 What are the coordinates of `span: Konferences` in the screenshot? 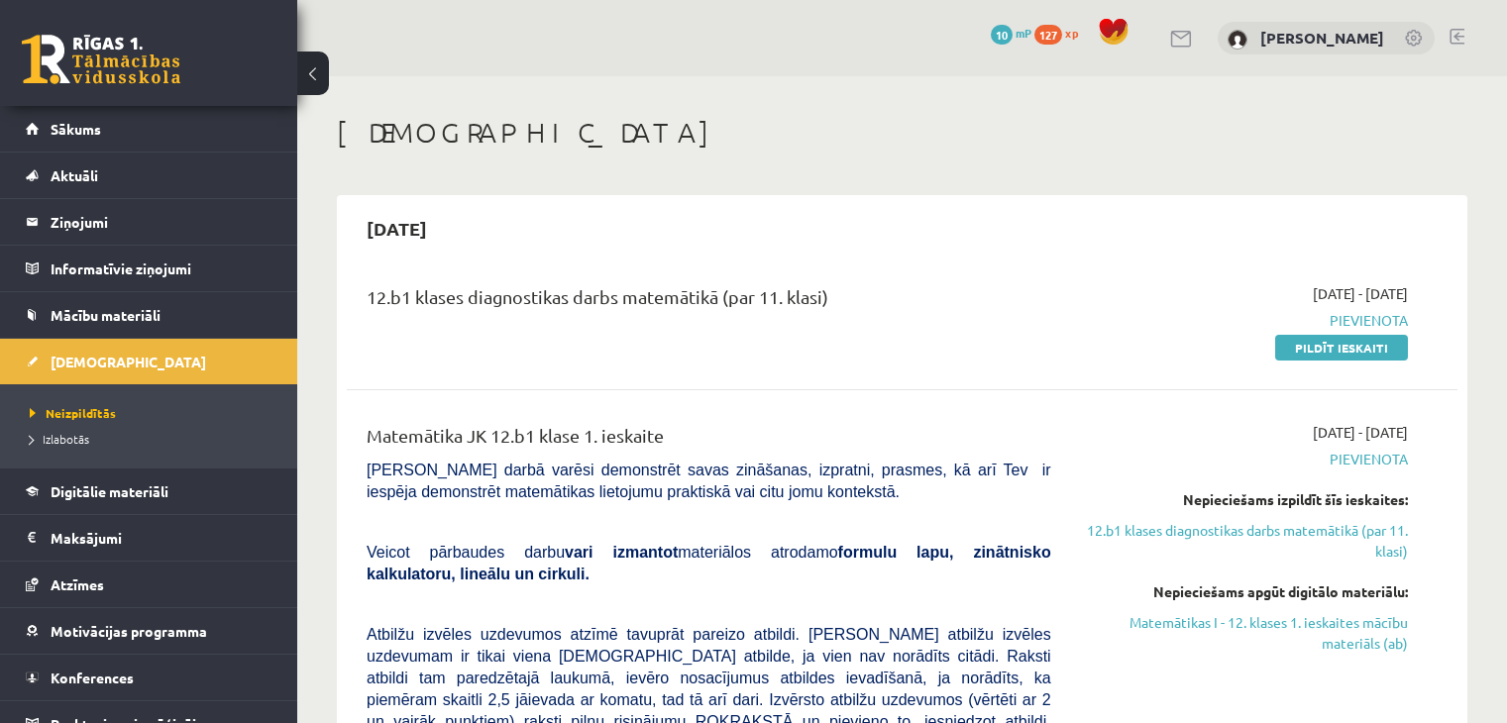 It's located at (92, 678).